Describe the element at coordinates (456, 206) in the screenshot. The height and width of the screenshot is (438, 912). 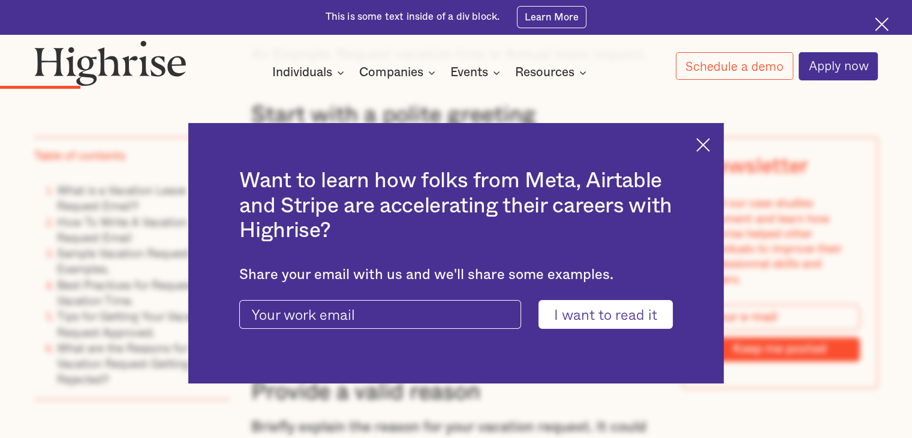
I see `h2: Want to learn how folks from Meta, Airtable and Stripe are accelerating their careers with Highrise?` at that location.